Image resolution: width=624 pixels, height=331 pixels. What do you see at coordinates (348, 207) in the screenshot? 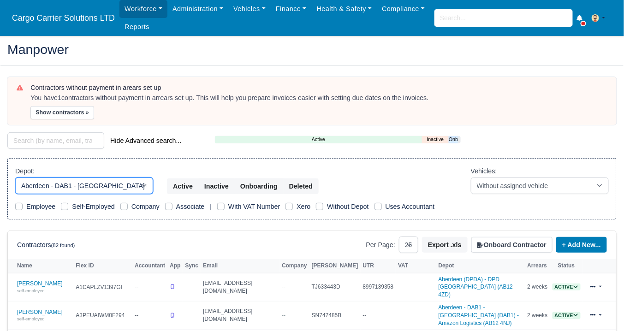
I see `label: Without Depot` at bounding box center [348, 207].